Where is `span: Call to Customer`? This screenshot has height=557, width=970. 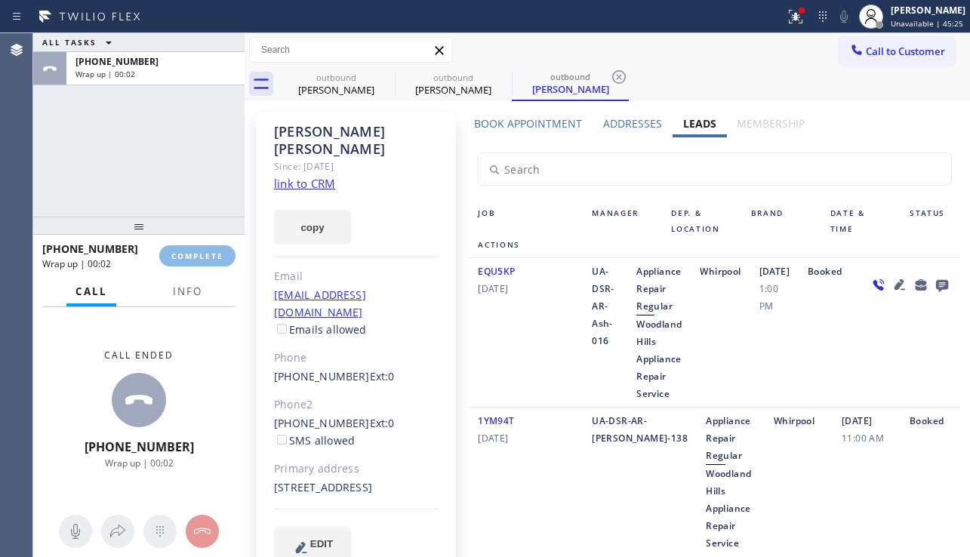
span: Call to Customer is located at coordinates (905, 51).